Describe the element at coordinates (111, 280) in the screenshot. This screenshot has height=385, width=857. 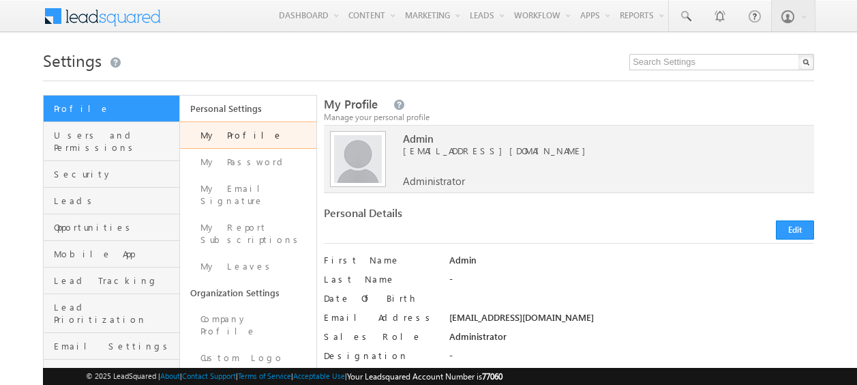
I see `a: Lead Tracking` at that location.